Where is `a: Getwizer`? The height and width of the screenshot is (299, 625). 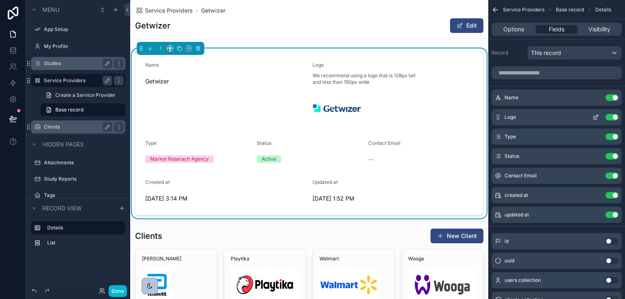 a: Getwizer is located at coordinates (213, 11).